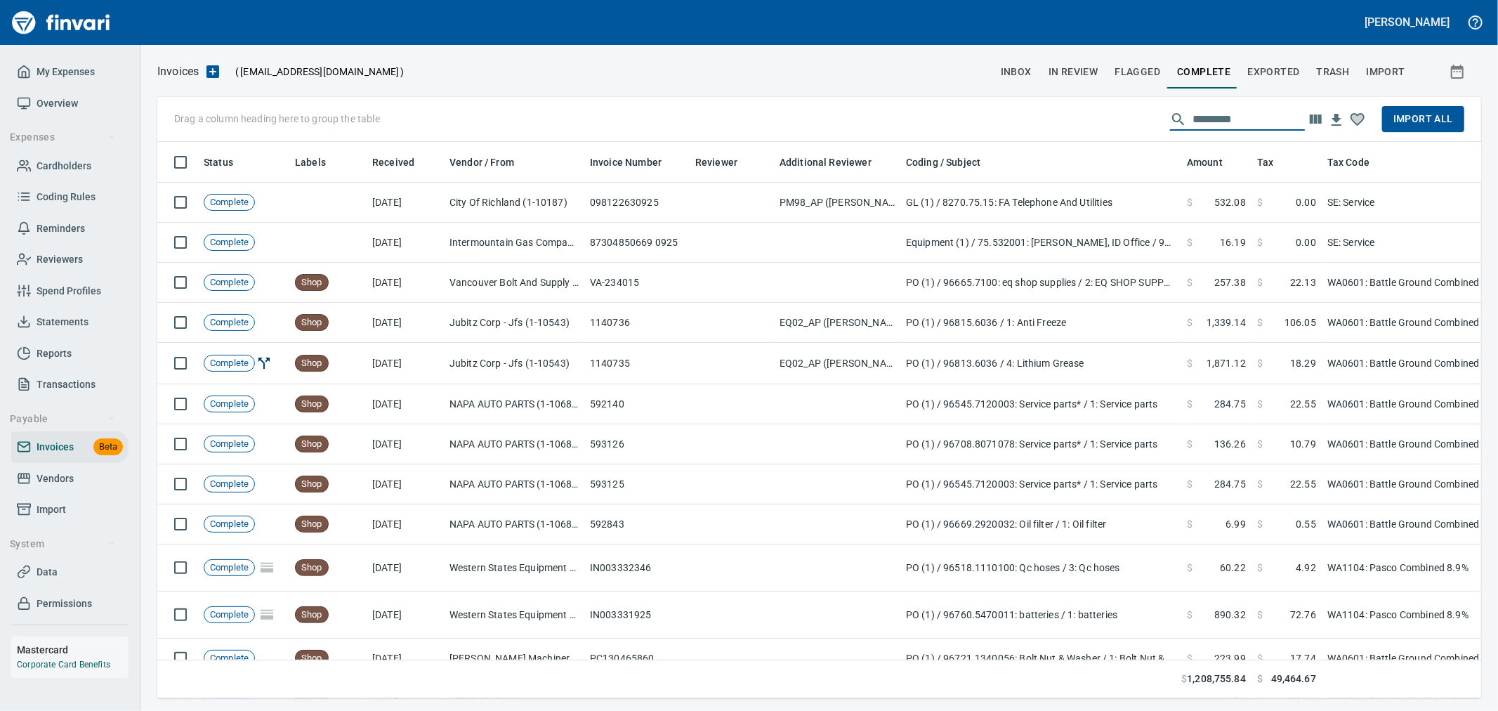 This screenshot has width=1498, height=711. What do you see at coordinates (70, 478) in the screenshot?
I see `a: Vendors` at bounding box center [70, 478].